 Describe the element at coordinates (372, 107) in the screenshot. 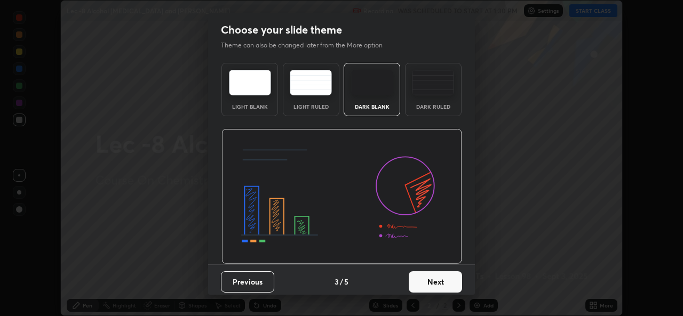

I see `div: Dark Blank` at that location.